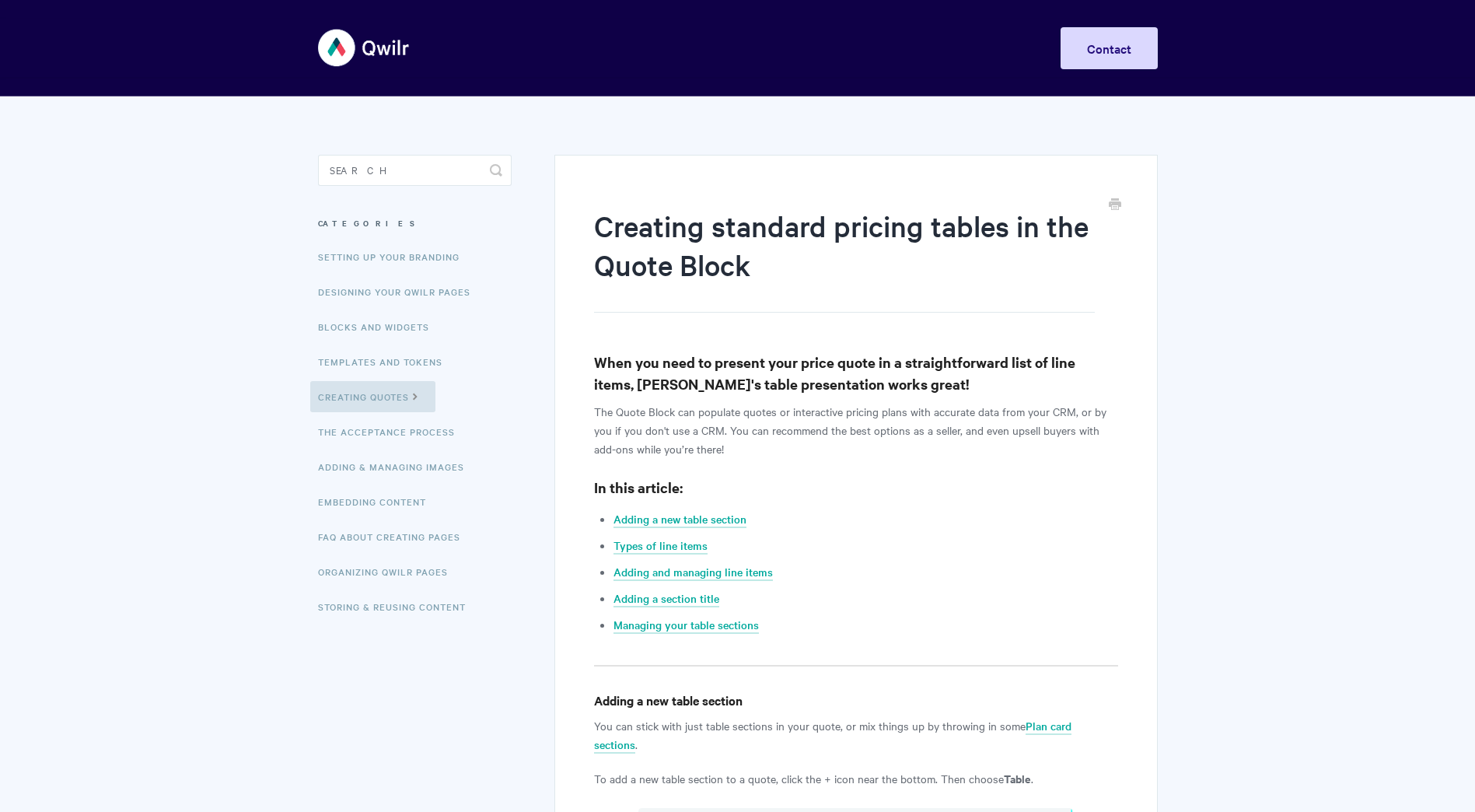 The height and width of the screenshot is (812, 1475). Describe the element at coordinates (364, 48) in the screenshot. I see `img: Qwilr Help Center` at that location.